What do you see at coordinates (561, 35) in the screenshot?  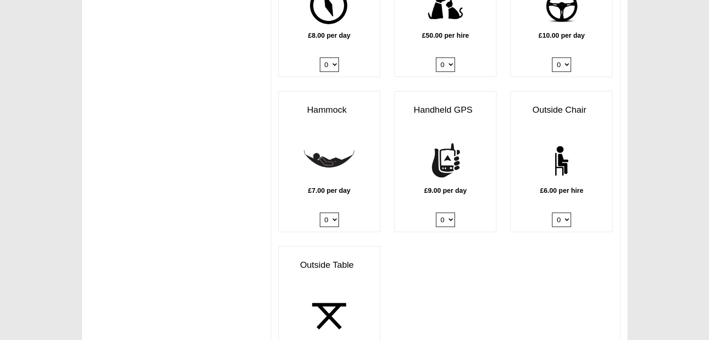 I see `b: £10.00 per day` at bounding box center [561, 35].